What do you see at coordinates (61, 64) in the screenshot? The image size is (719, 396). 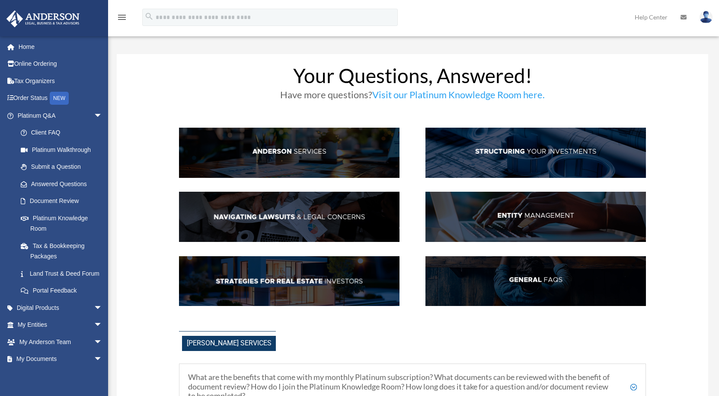 I see `a: Online Ordering` at bounding box center [61, 64].